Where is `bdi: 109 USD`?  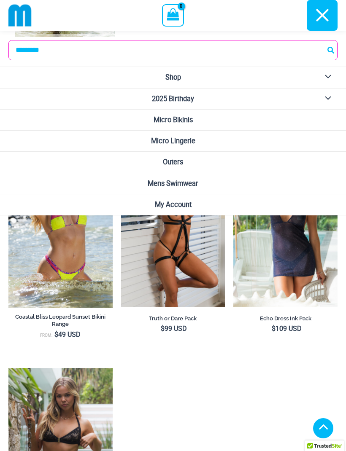 bdi: 109 USD is located at coordinates (286, 328).